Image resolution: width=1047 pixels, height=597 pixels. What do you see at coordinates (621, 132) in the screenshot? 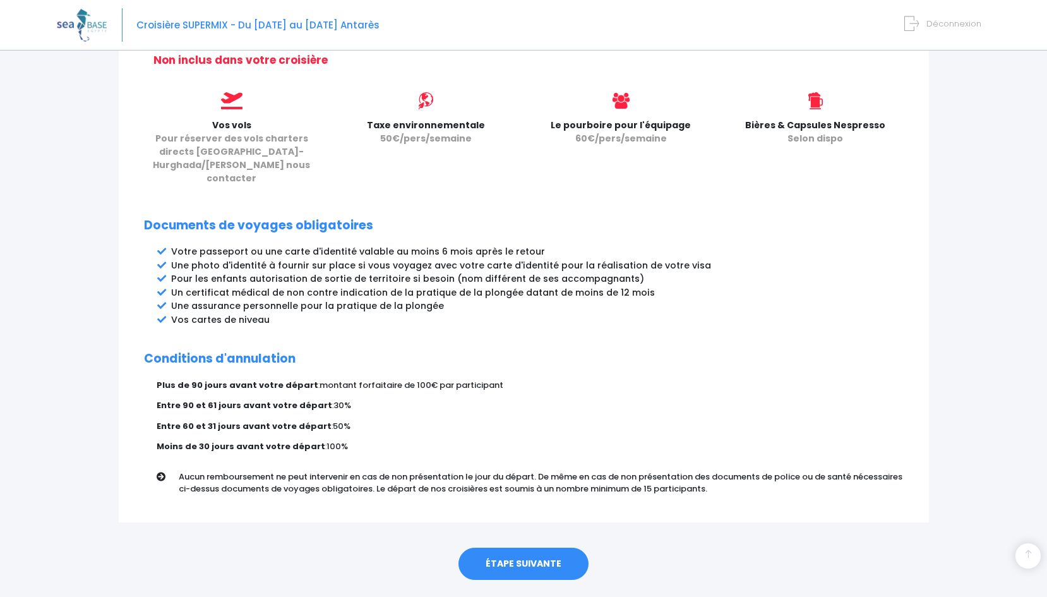
I see `p: Le pourboire pour l'équipage` at bounding box center [621, 132].